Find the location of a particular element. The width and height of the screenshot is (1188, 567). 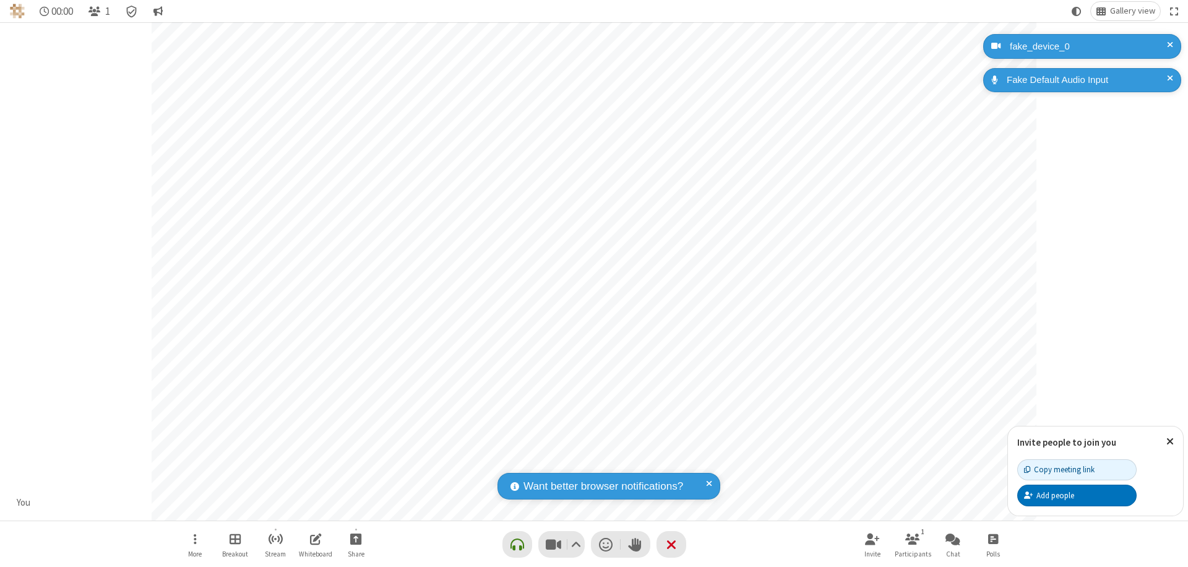

button: Open menu is located at coordinates (195, 544).